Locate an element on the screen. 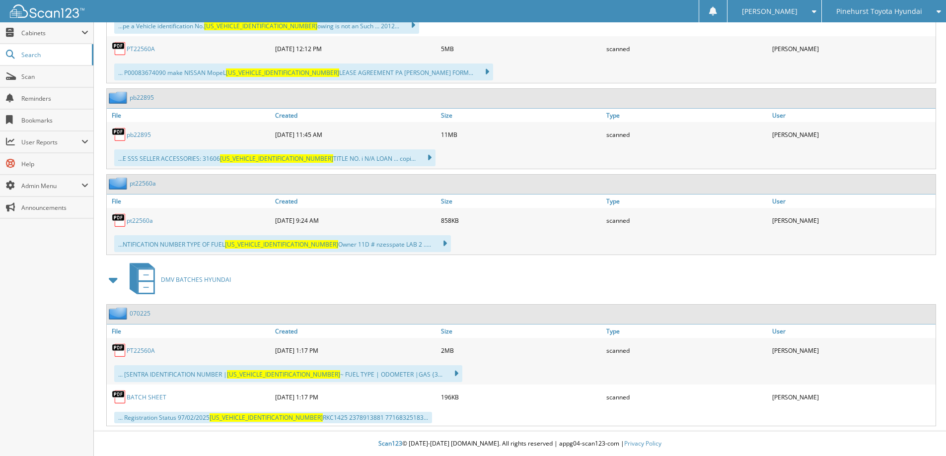  div: 11MB is located at coordinates (521, 135).